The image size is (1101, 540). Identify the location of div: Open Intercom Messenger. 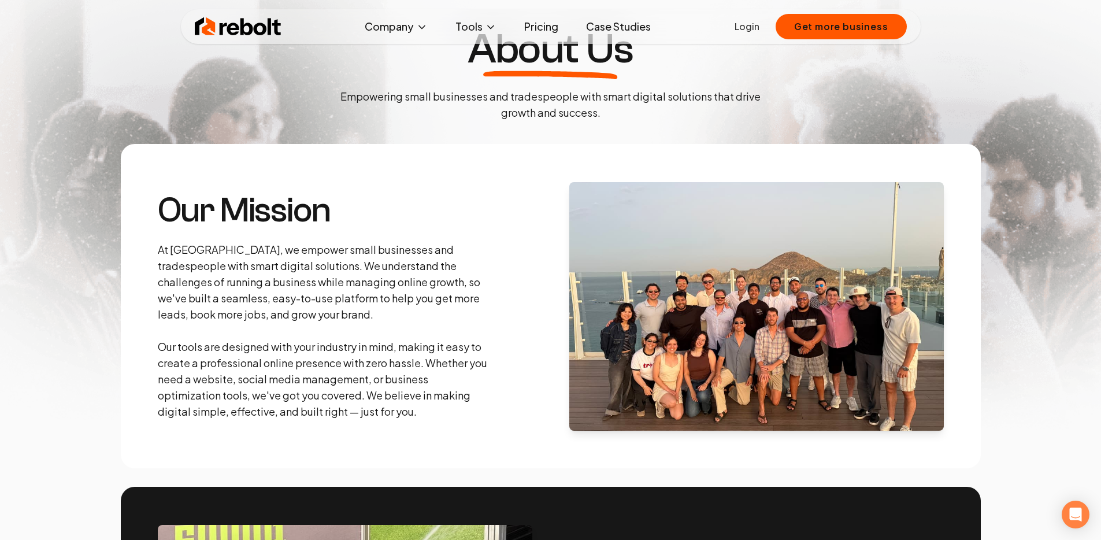
(1075, 514).